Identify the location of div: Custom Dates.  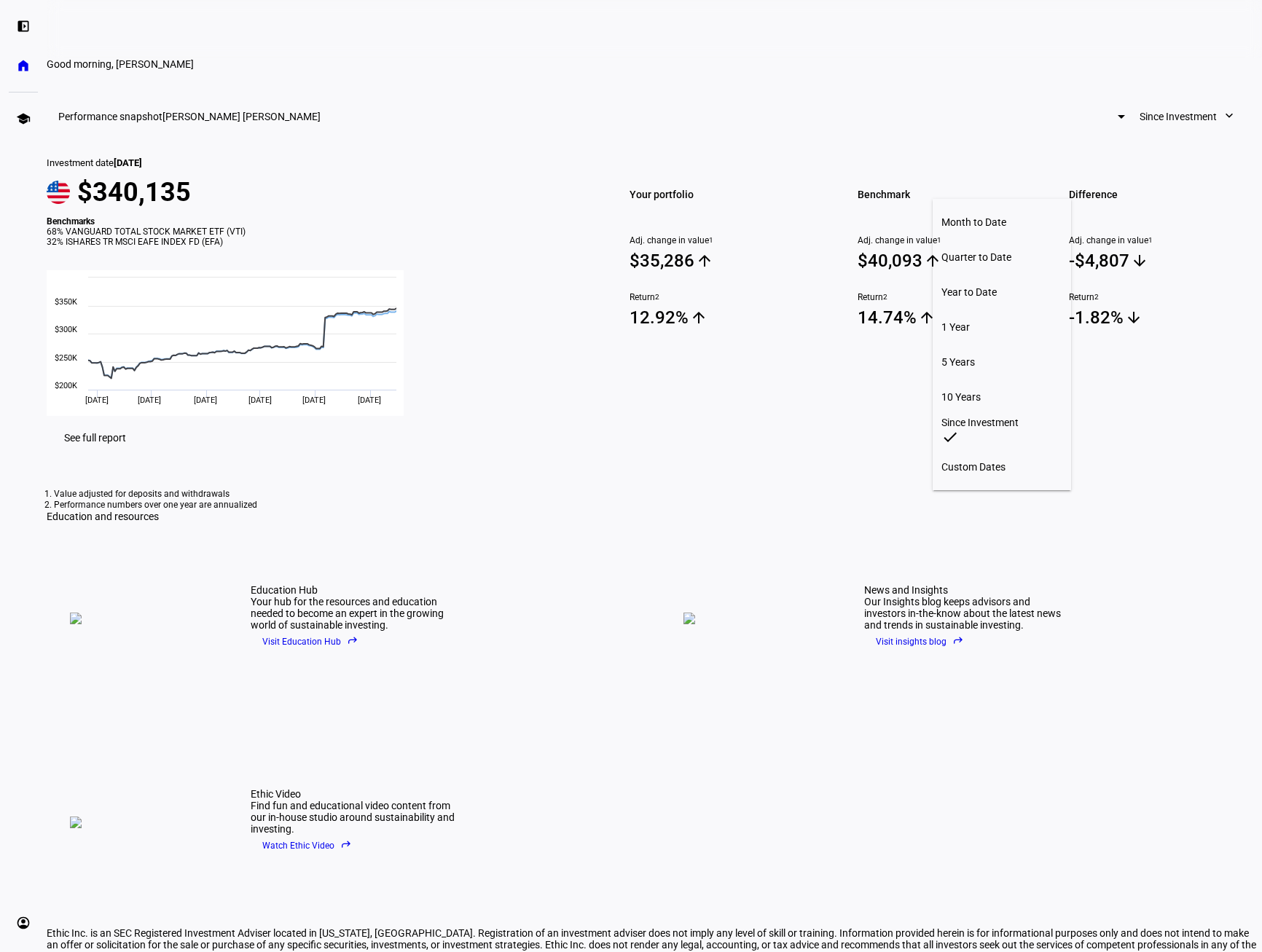
(1002, 467).